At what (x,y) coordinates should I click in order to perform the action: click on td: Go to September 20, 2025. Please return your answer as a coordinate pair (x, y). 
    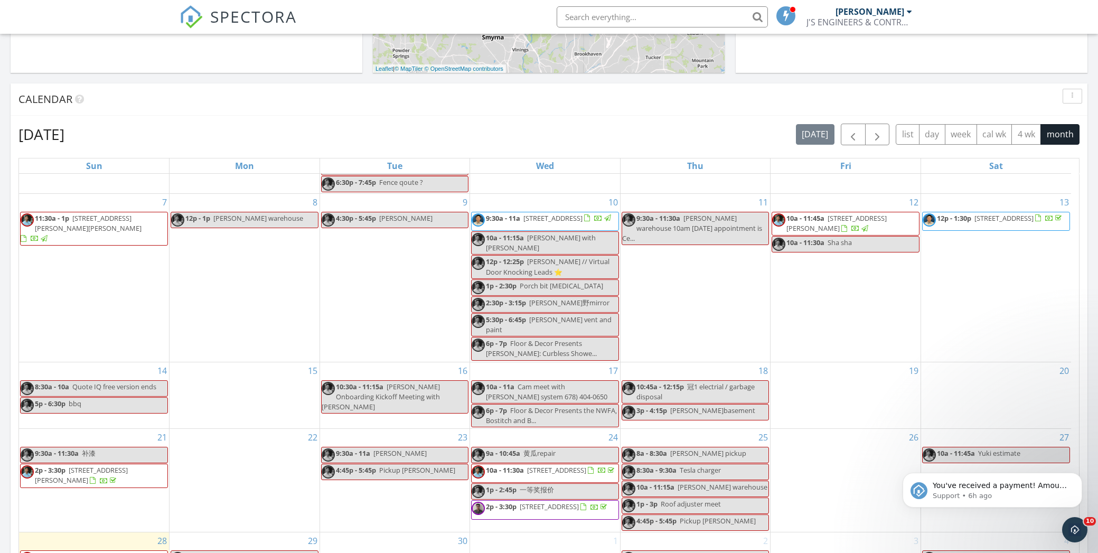
    Looking at the image, I should click on (995, 395).